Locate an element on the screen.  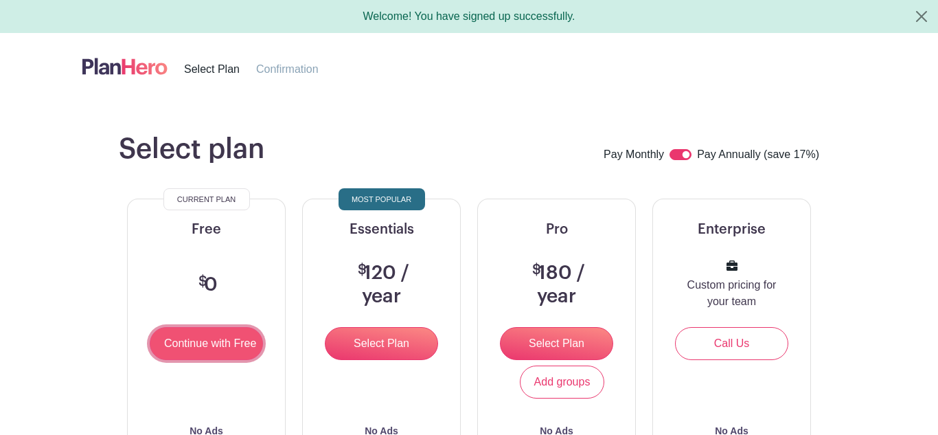
p: Custom pricing for your team is located at coordinates (732, 293).